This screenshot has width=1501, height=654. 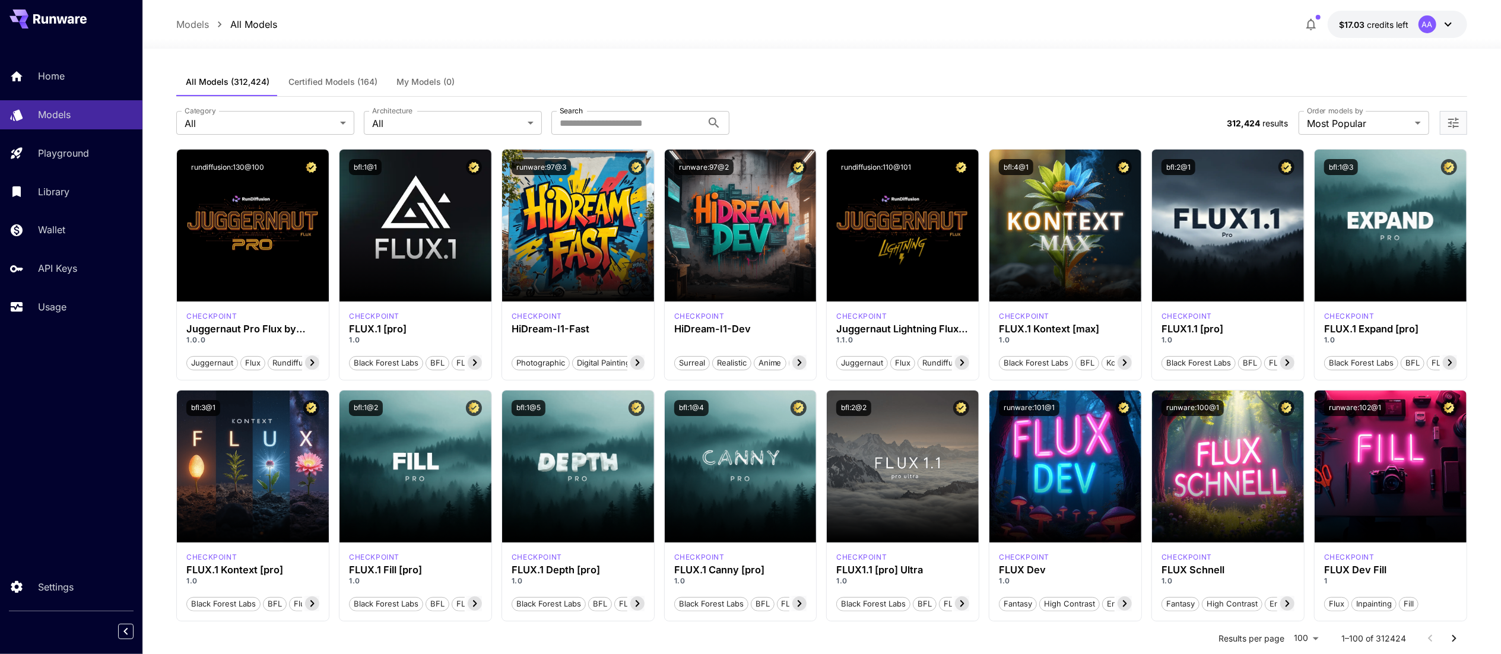 What do you see at coordinates (1293, 363) in the screenshot?
I see `button: FLUX1.1 [pro]` at bounding box center [1293, 363].